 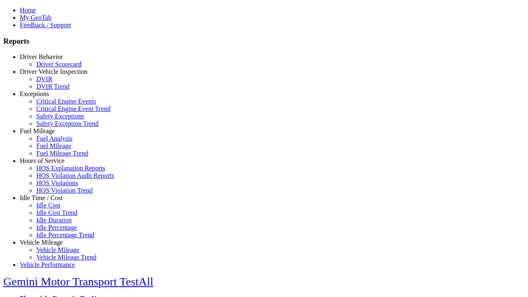 I want to click on a: HOS Violation Audit Reports, so click(x=75, y=175).